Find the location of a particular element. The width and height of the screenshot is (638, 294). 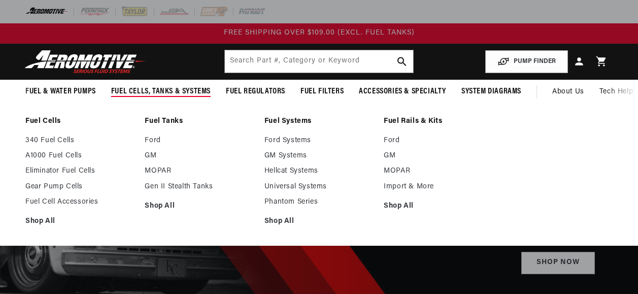

a: Fuel Cells is located at coordinates (80, 121).